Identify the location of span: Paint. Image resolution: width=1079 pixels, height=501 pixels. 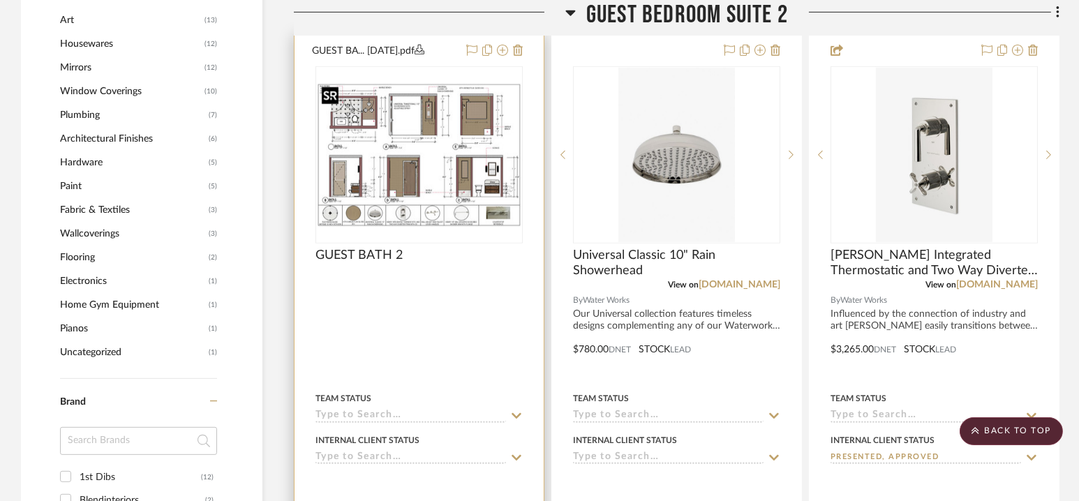
(133, 186).